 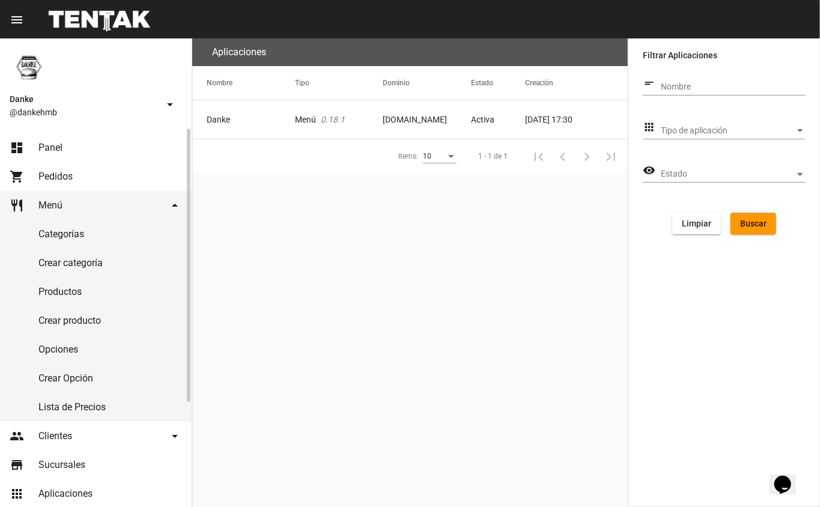 What do you see at coordinates (408, 156) in the screenshot?
I see `div: Items:` at bounding box center [408, 156].